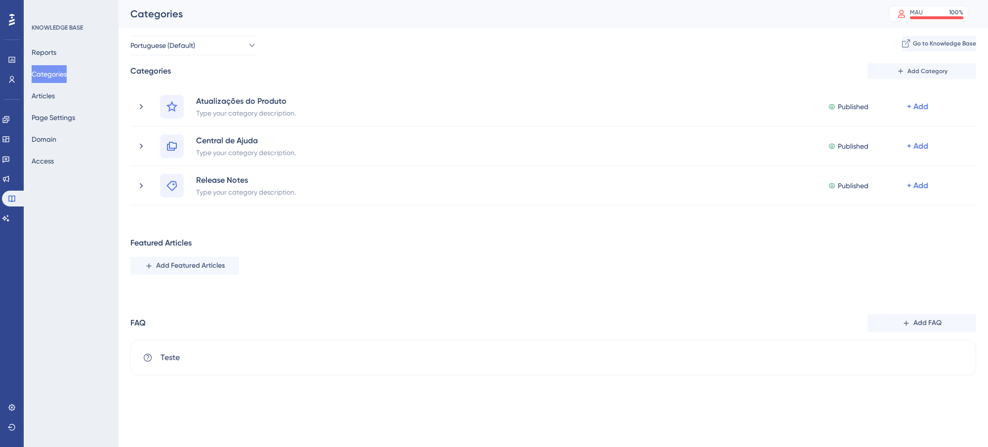  I want to click on div: 100 %, so click(955, 12).